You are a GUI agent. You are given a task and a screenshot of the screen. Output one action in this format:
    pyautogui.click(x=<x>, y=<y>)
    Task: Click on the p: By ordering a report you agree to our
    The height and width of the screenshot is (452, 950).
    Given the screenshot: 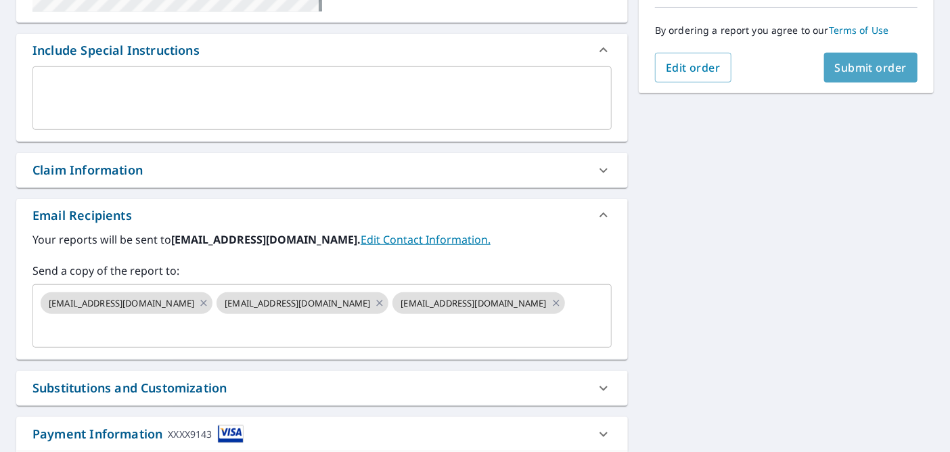 What is the action you would take?
    pyautogui.click(x=787, y=30)
    